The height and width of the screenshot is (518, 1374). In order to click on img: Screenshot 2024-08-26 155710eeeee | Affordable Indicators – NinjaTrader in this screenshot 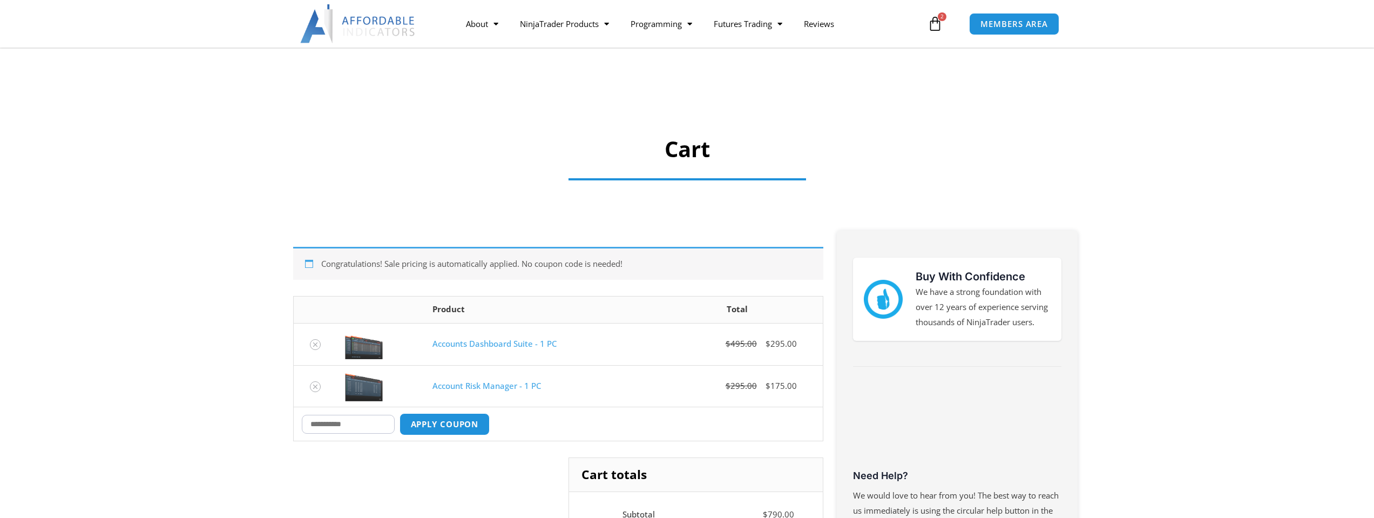, I will do `click(364, 344)`.